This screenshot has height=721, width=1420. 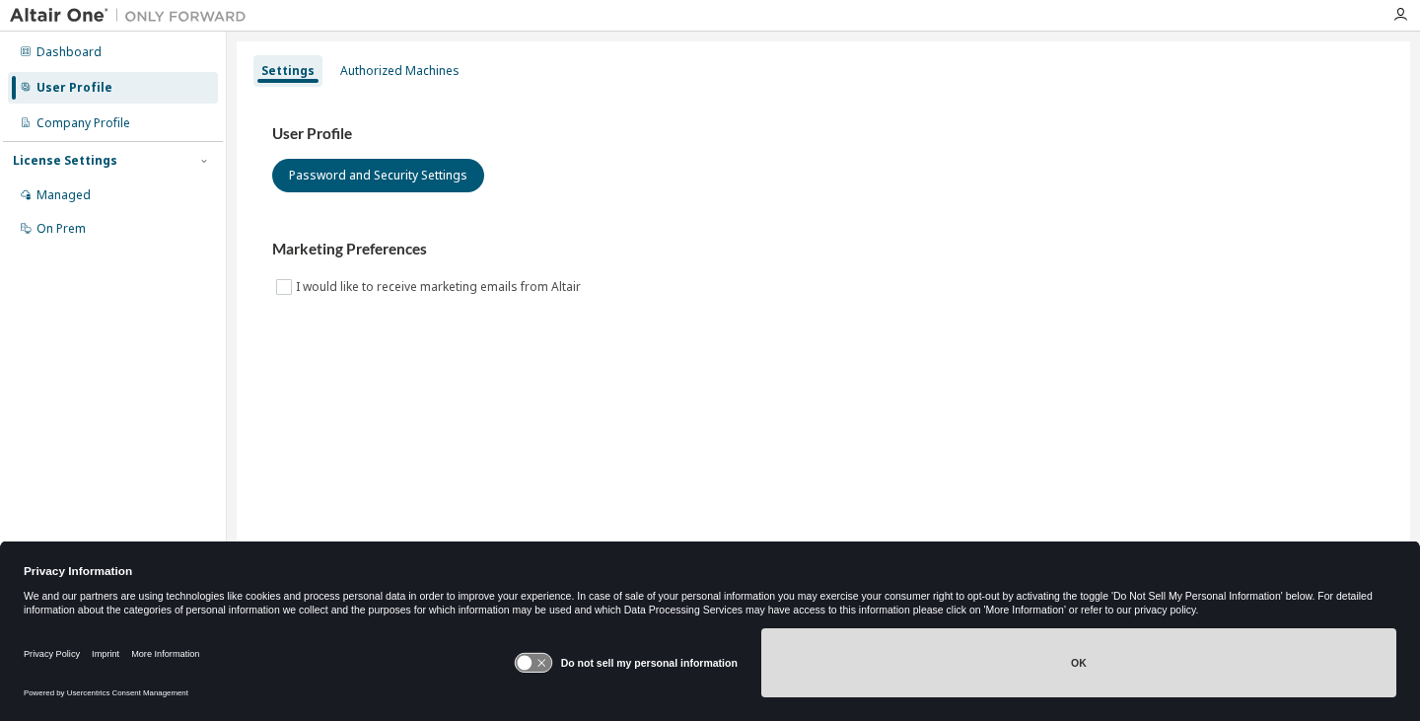 I want to click on div: On Prem, so click(x=61, y=229).